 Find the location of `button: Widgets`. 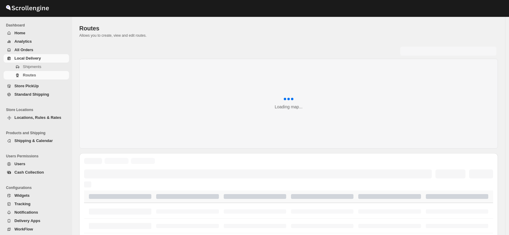

button: Widgets is located at coordinates (36, 195).